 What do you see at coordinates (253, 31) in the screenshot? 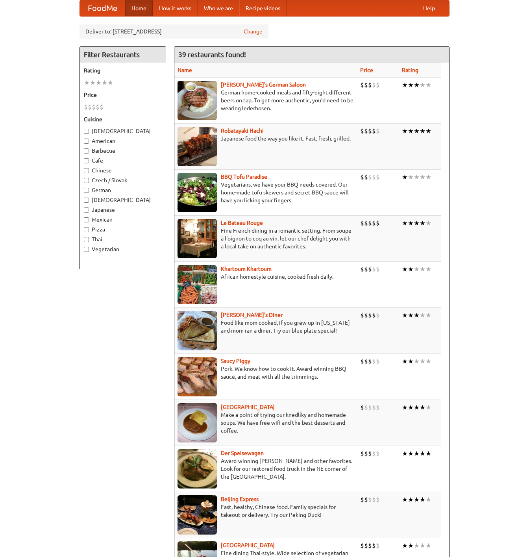
I see `a: Change` at bounding box center [253, 31].